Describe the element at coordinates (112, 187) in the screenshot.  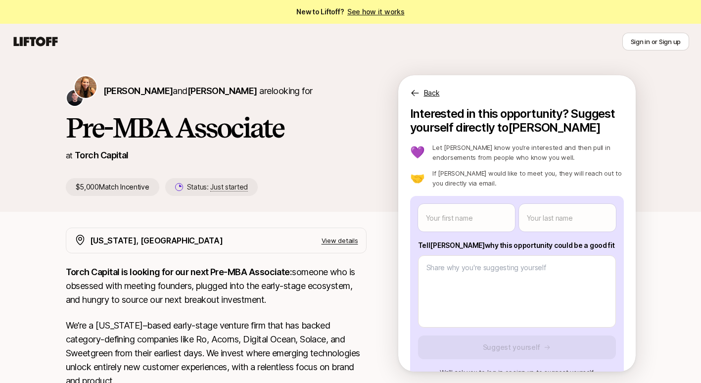
I see `p: $5,000 Match Incentive` at that location.